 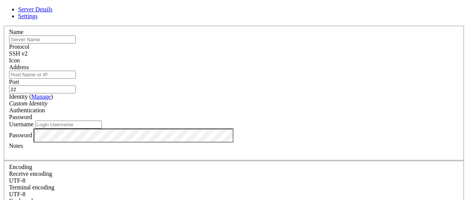 What do you see at coordinates (42, 39) in the screenshot?
I see `input: Server Name` at bounding box center [42, 39].